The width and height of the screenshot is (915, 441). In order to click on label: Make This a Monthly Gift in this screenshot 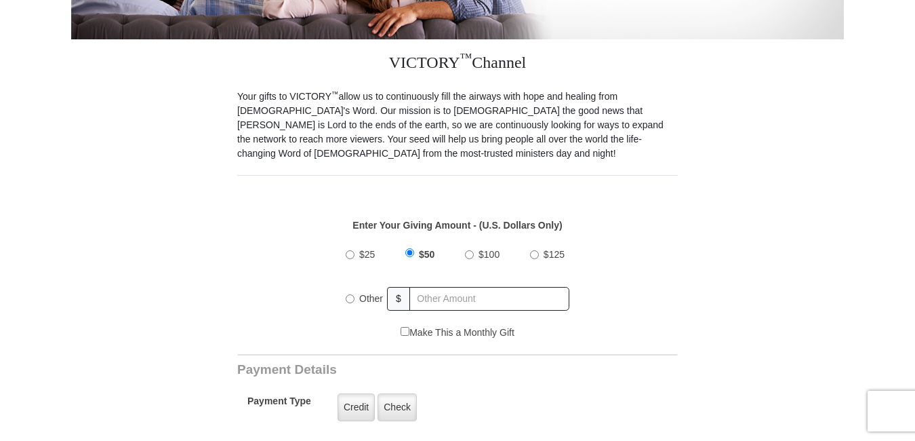, I will do `click(458, 332)`.